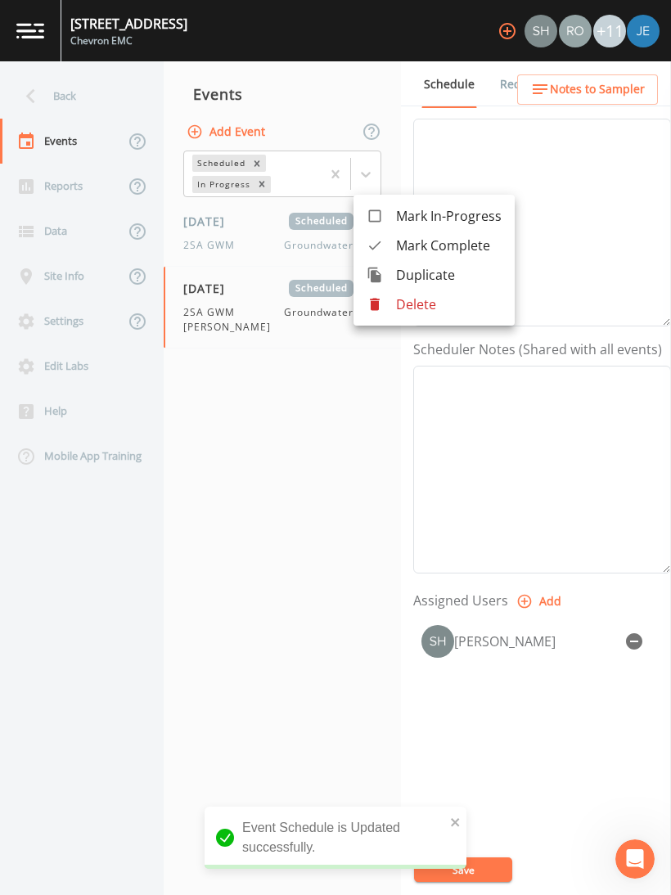 The image size is (671, 895). I want to click on span: Mark Complete, so click(449, 246).